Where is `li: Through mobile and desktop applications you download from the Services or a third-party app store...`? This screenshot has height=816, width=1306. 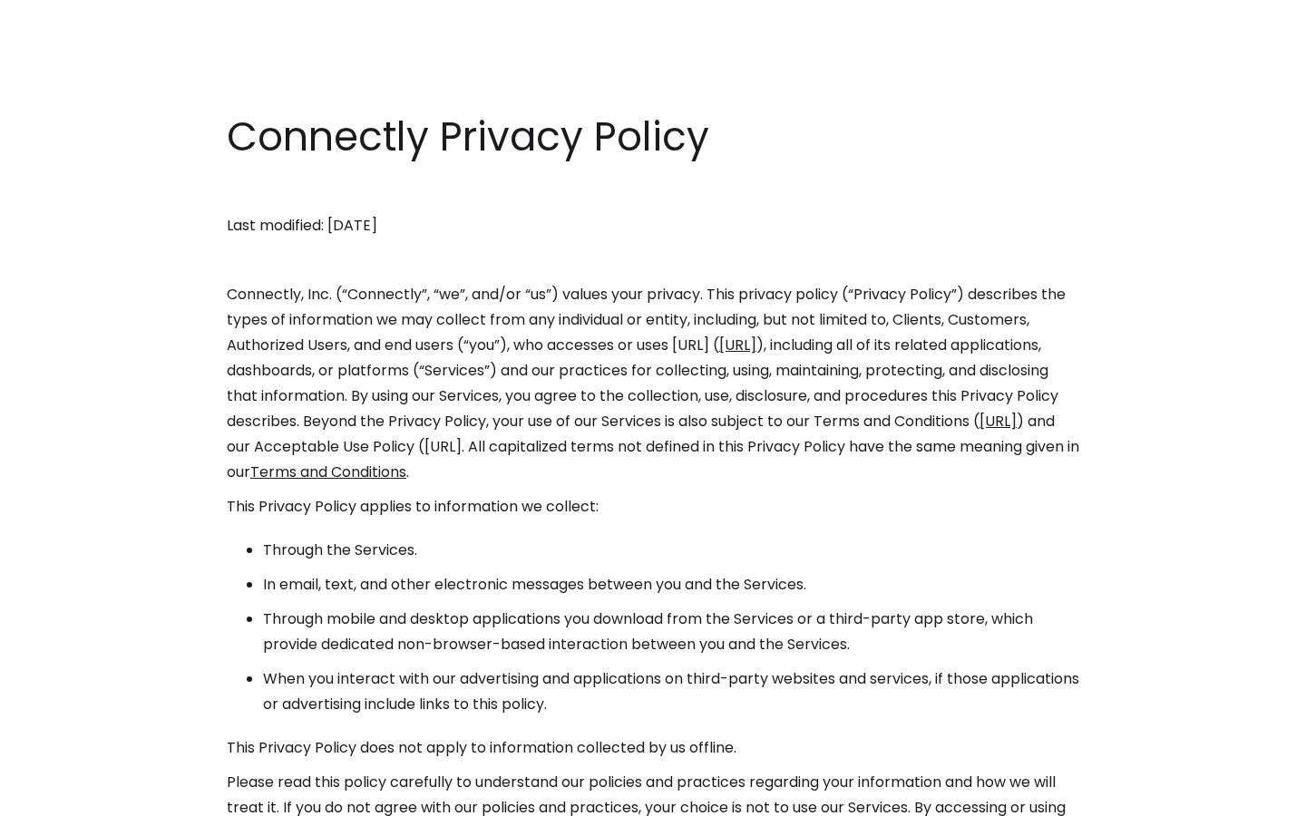 li: Through mobile and desktop applications you download from the Services or a third-party app store... is located at coordinates (671, 632).